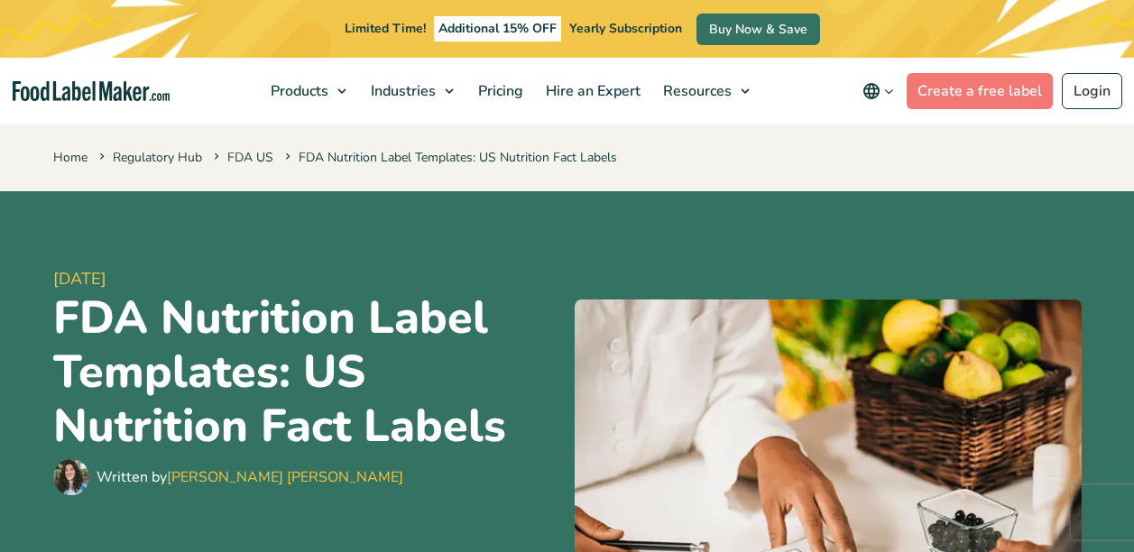 This screenshot has width=1134, height=552. I want to click on a: Pricing, so click(499, 91).